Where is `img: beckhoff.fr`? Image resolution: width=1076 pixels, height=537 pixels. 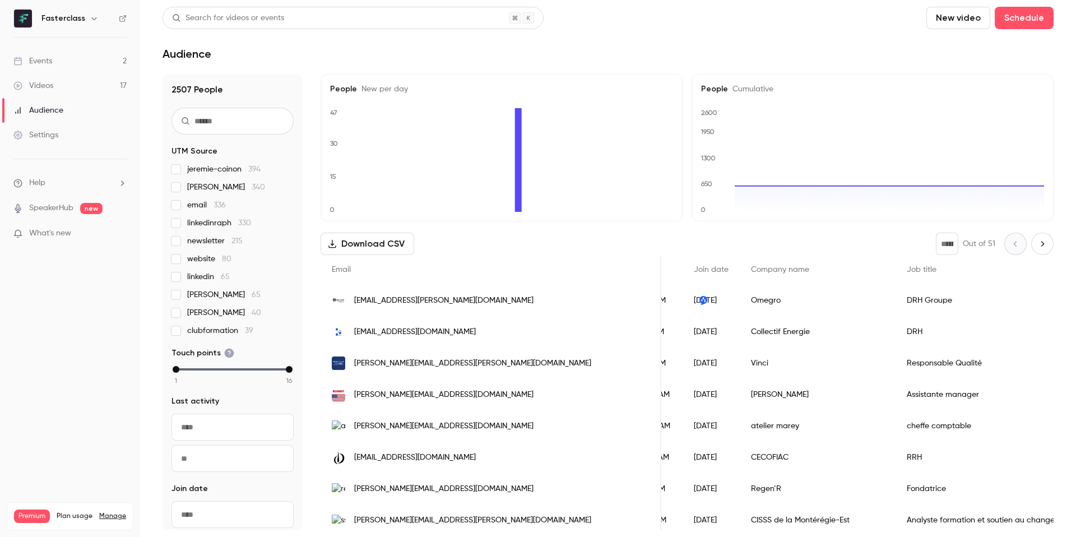 img: beckhoff.fr is located at coordinates (339, 395).